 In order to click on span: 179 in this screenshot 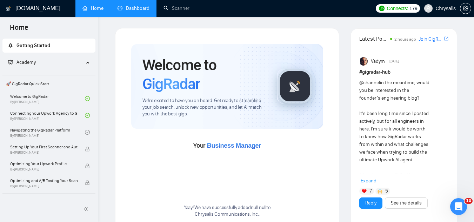, I will do `click(413, 8)`.